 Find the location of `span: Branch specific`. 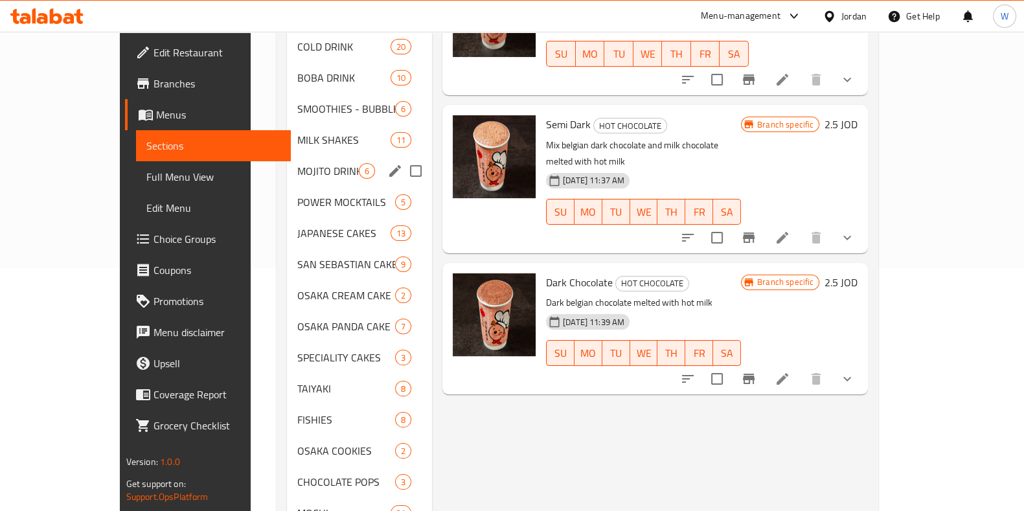

span: Branch specific is located at coordinates (785, 282).